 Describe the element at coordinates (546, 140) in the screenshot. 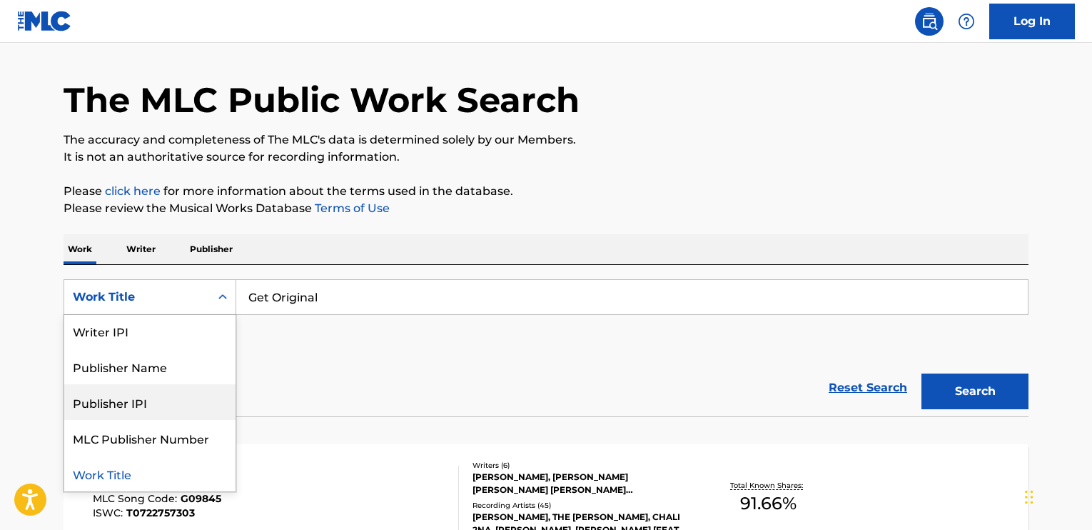

I see `p: The accuracy and completeness of The MLC's data is determined solely by our Members.` at that location.